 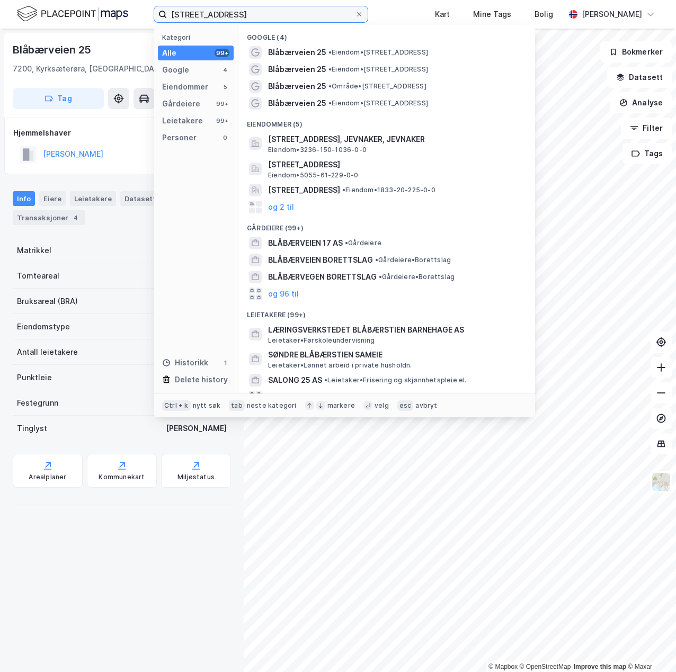 I want to click on div: markere, so click(x=341, y=406).